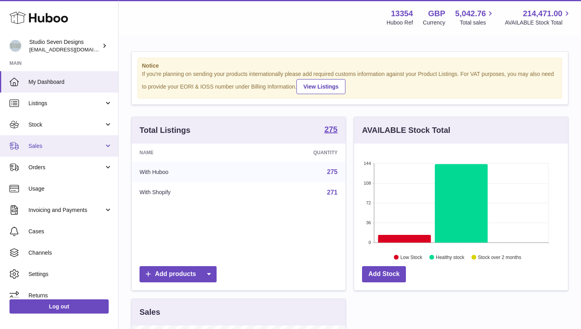 The height and width of the screenshot is (329, 581). I want to click on span: 214,471.00, so click(542, 13).